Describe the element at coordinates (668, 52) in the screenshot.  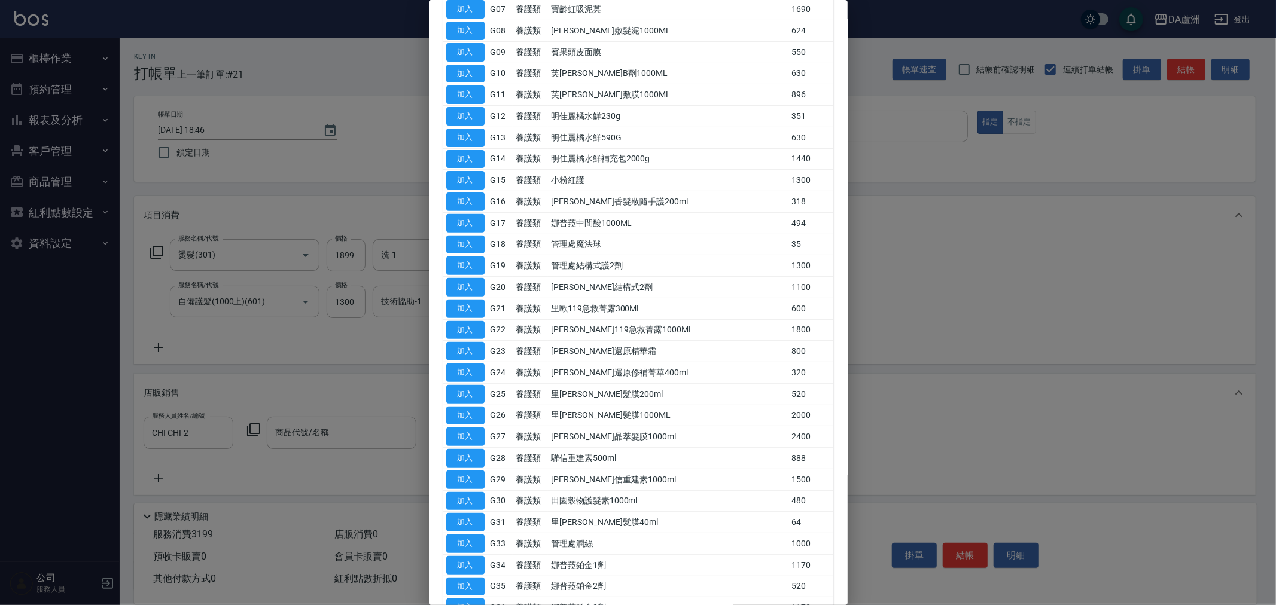
I see `td: 賓果頭皮面膜` at that location.